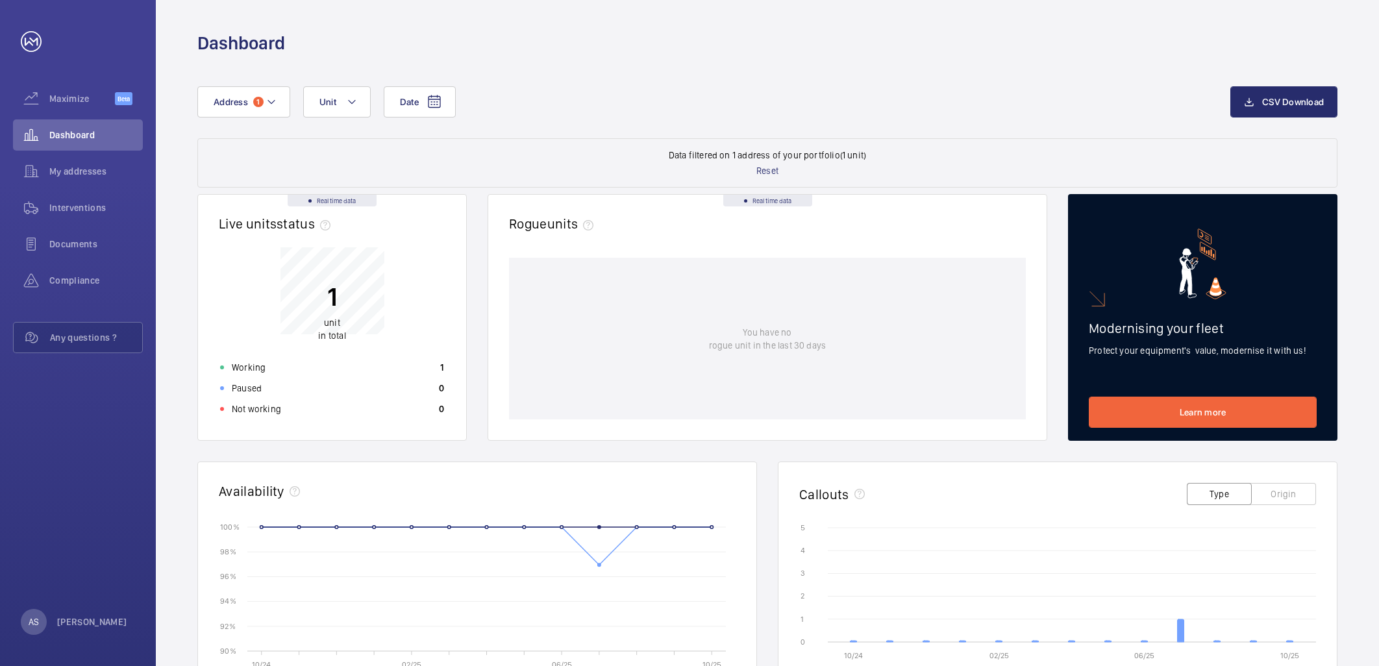 This screenshot has height=666, width=1379. What do you see at coordinates (277, 223) in the screenshot?
I see `h2: Live units` at bounding box center [277, 223].